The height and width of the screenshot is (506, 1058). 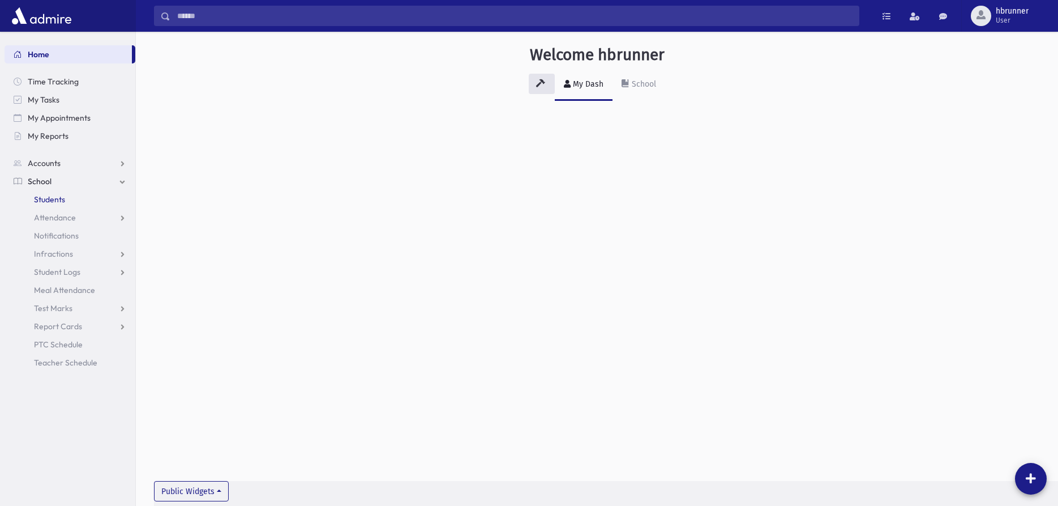 What do you see at coordinates (57, 272) in the screenshot?
I see `span: Student Logs` at bounding box center [57, 272].